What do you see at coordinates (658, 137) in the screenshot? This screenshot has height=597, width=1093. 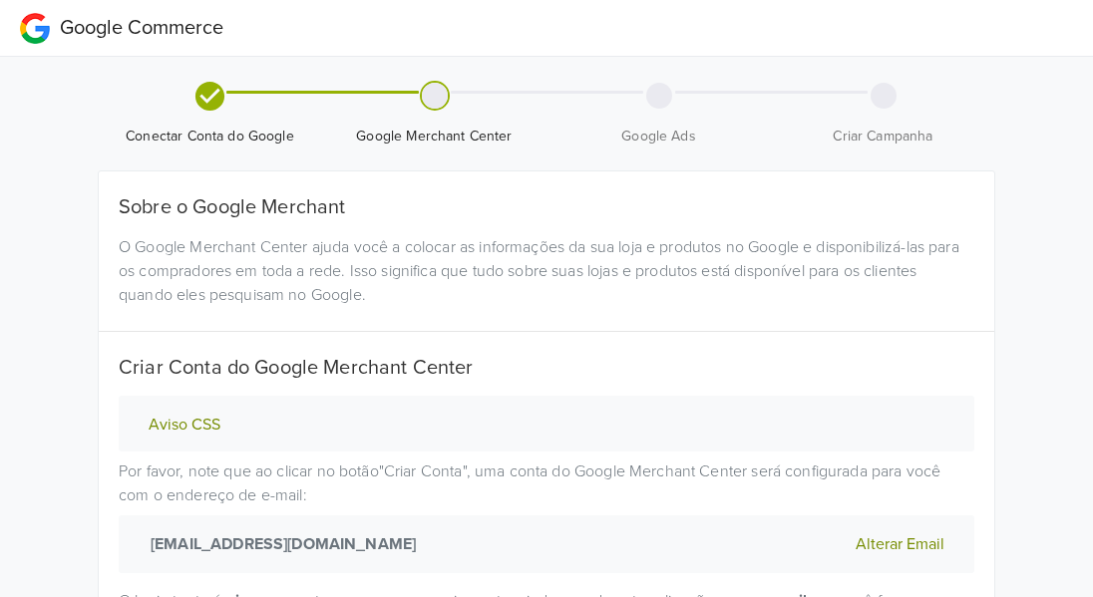 I see `span: Google Ads` at bounding box center [658, 137].